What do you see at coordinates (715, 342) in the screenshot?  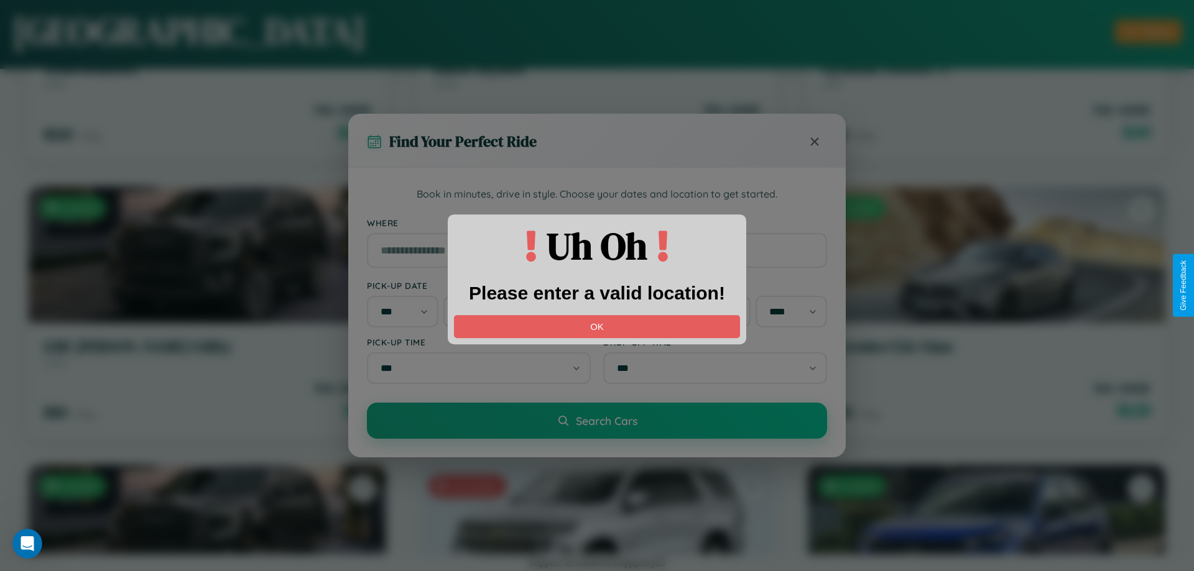 I see `label: Drop-off Time` at bounding box center [715, 342].